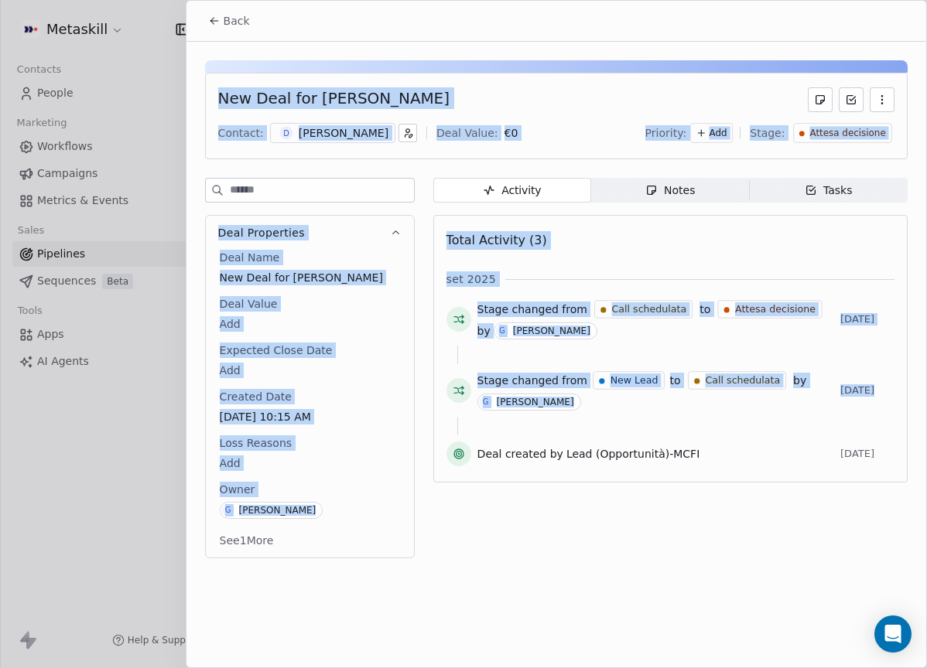 This screenshot has width=927, height=668. Describe the element at coordinates (237, 21) in the screenshot. I see `span: Back` at that location.